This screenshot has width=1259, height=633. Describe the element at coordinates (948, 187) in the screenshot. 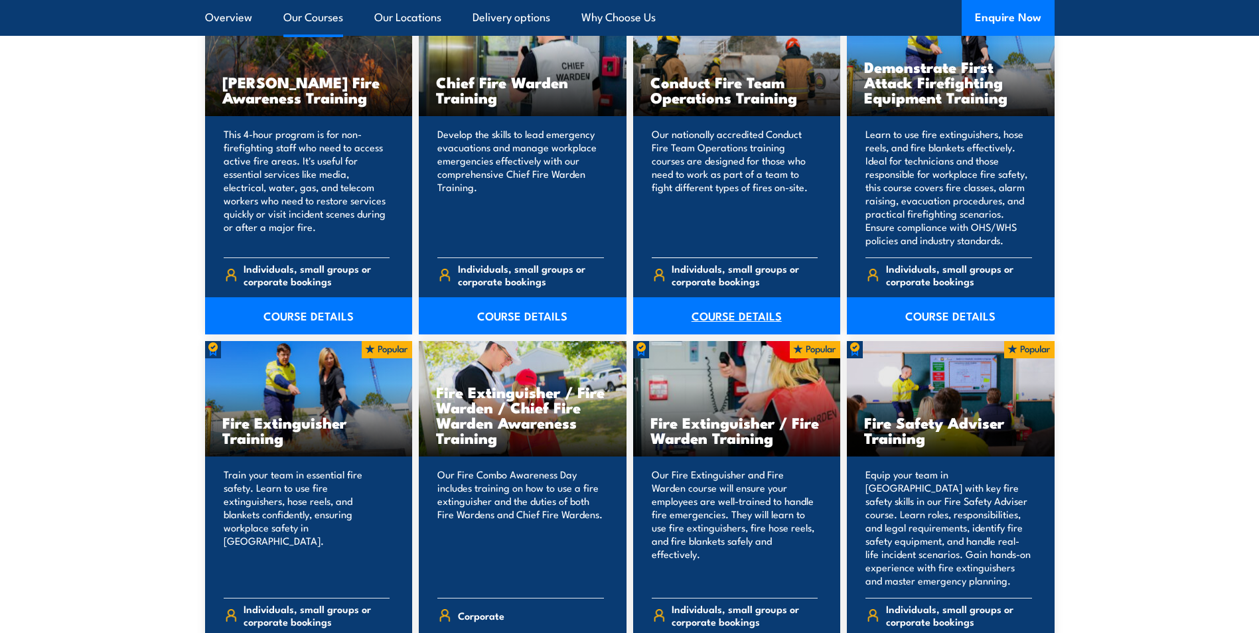

I see `p: Learn to use fire extinguishers, hose reels, and fire blankets effectively. Ideal for technicians...` at that location.